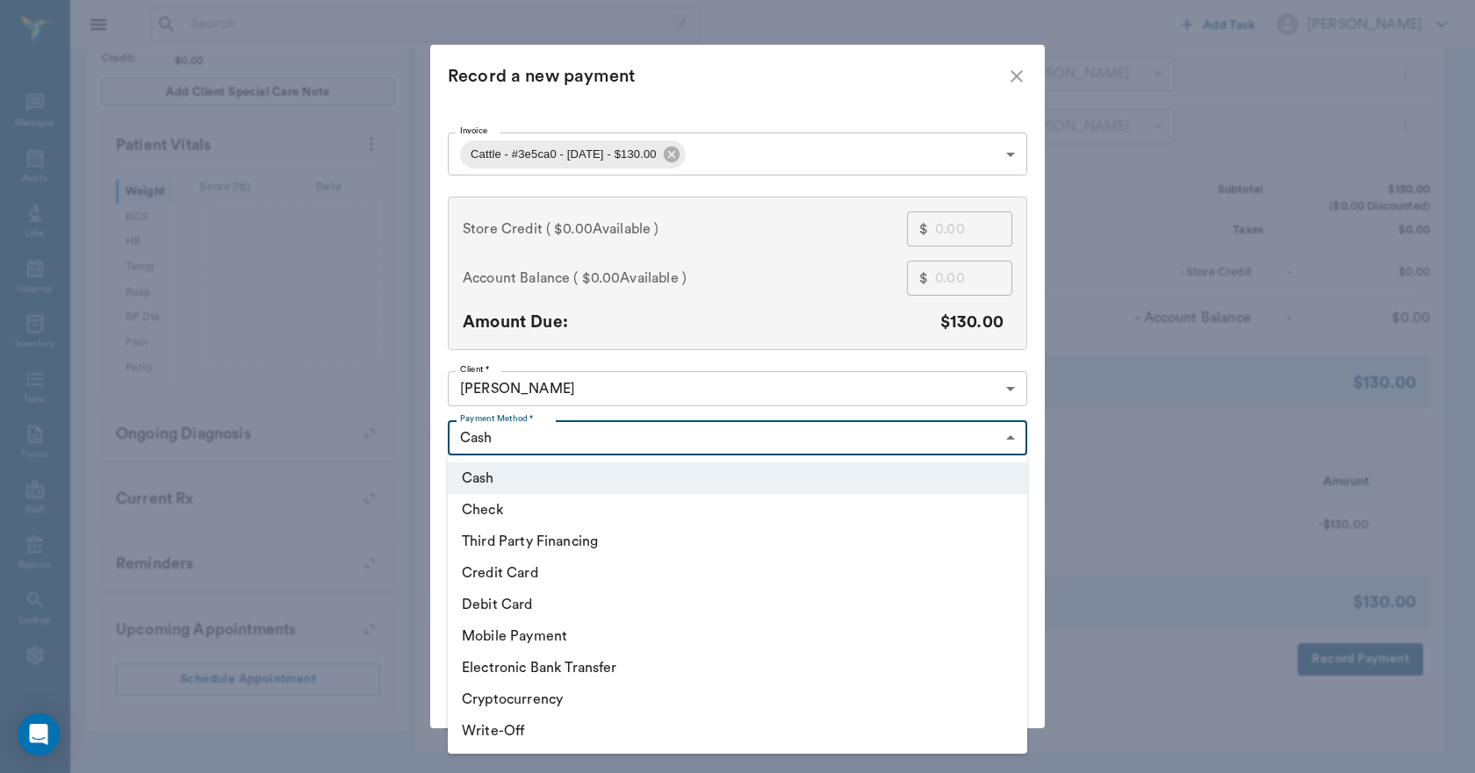 This screenshot has width=1475, height=773. Describe the element at coordinates (737, 510) in the screenshot. I see `li: Check` at that location.